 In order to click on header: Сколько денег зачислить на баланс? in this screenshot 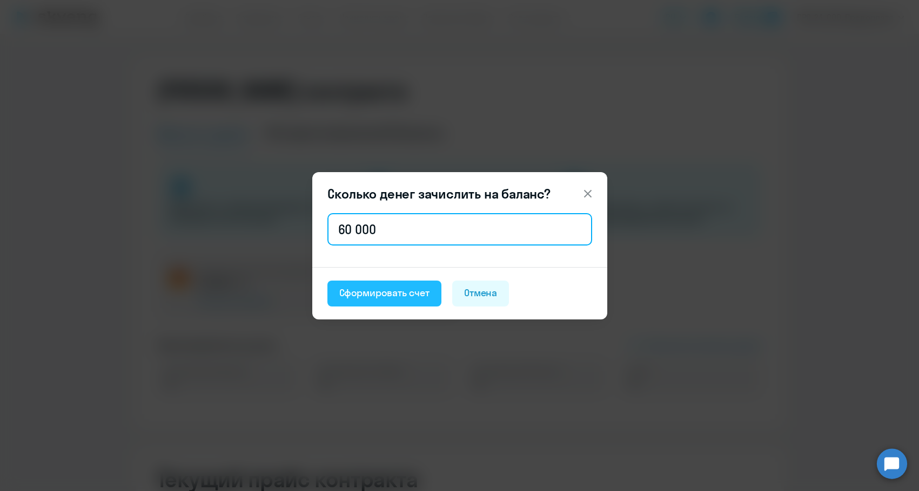, I will do `click(460, 194)`.